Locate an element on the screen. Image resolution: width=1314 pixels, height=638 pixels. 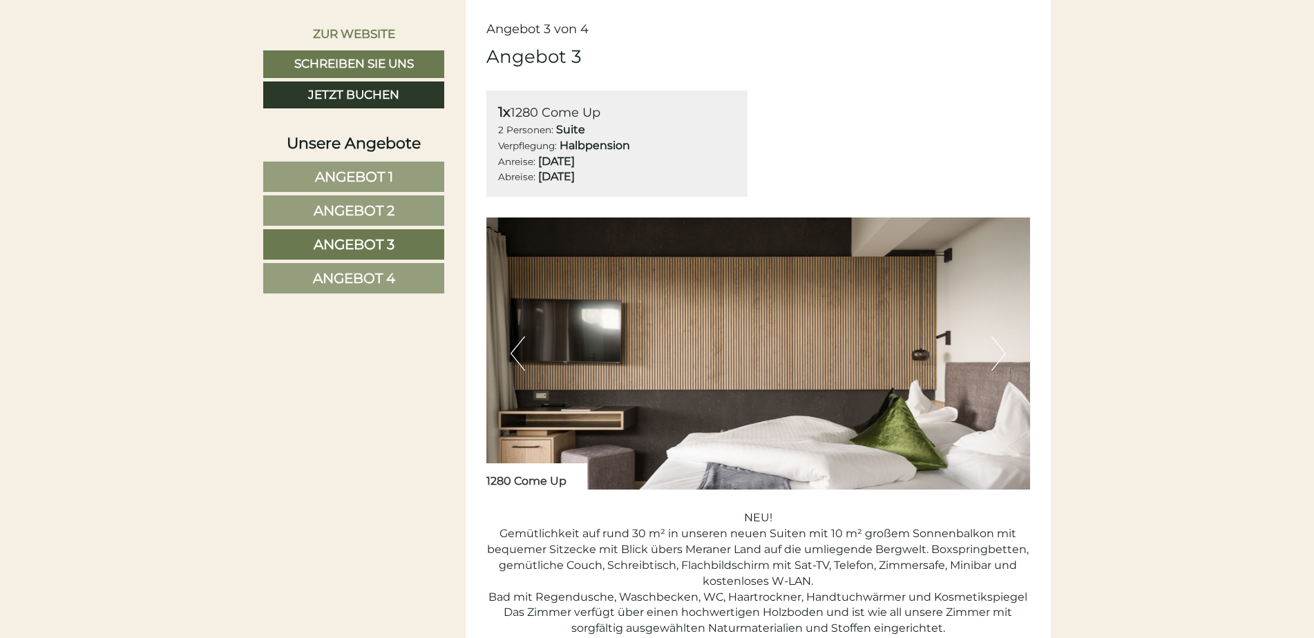
a: Zur Website is located at coordinates (354, 34).